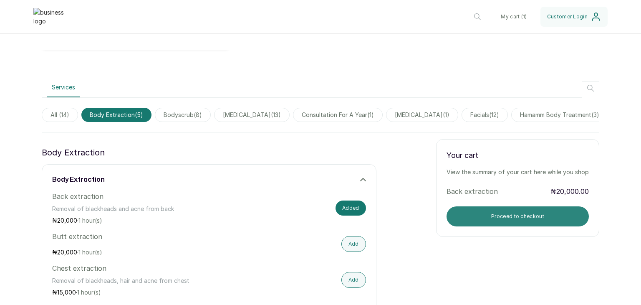 This screenshot has height=305, width=641. Describe the element at coordinates (162, 236) in the screenshot. I see `p: Butt extraction` at that location.